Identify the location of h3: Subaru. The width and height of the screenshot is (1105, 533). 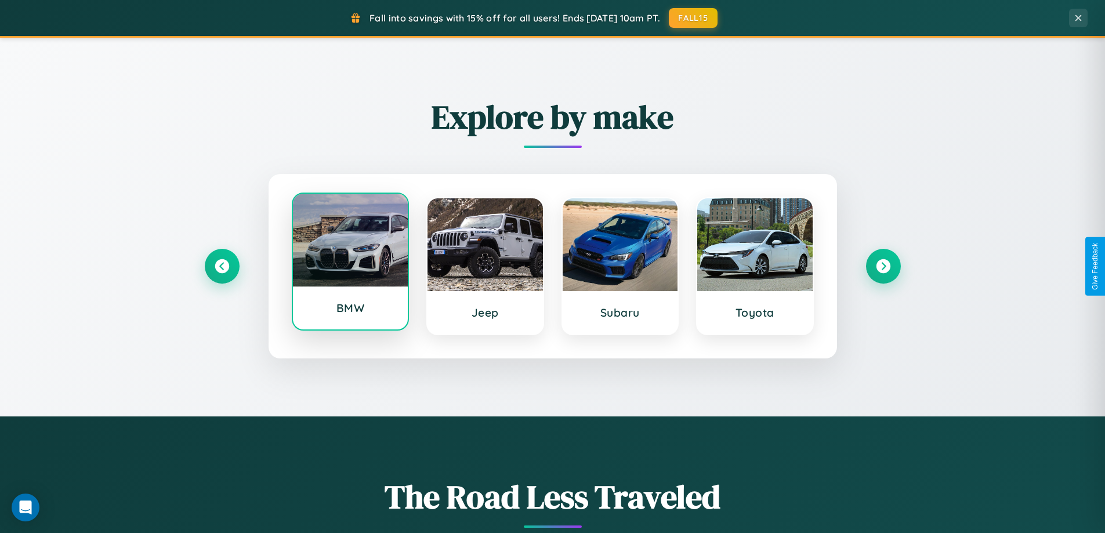
(620, 313).